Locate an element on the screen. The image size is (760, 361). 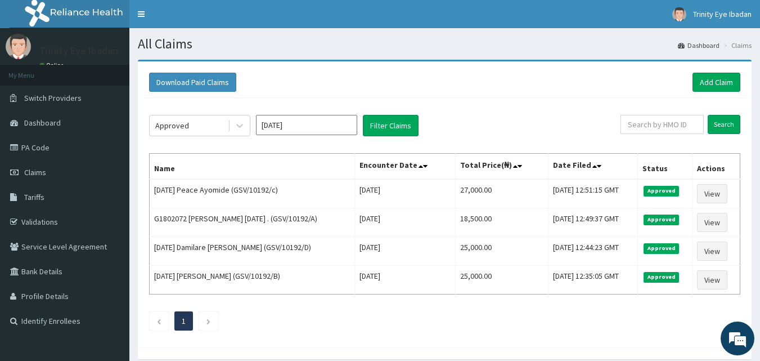
th: Total Price(₦) is located at coordinates (501, 167).